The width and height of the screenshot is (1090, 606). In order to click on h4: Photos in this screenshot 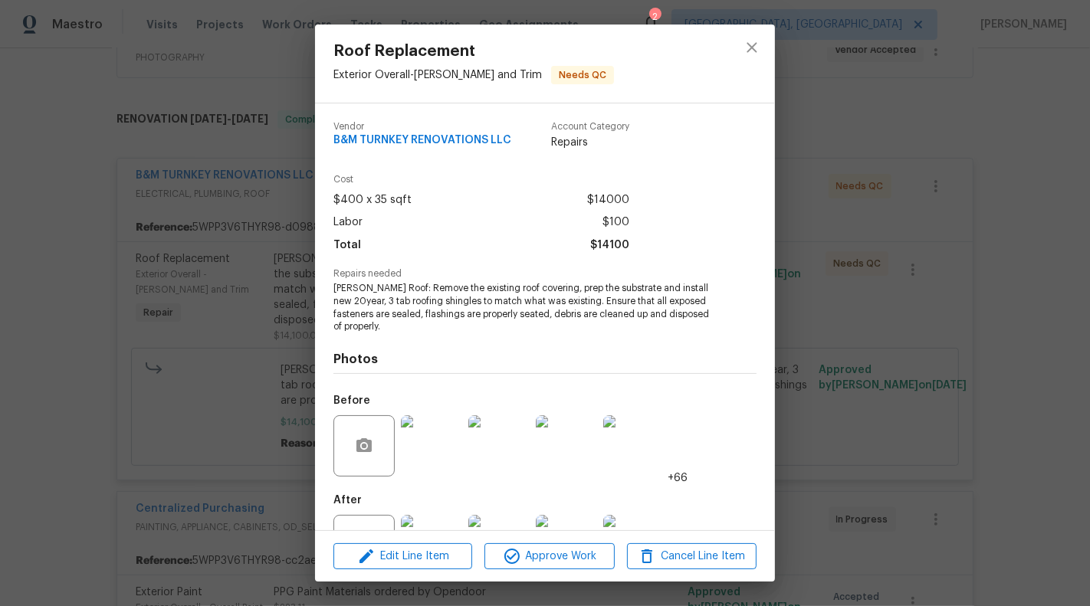, I will do `click(545, 360)`.